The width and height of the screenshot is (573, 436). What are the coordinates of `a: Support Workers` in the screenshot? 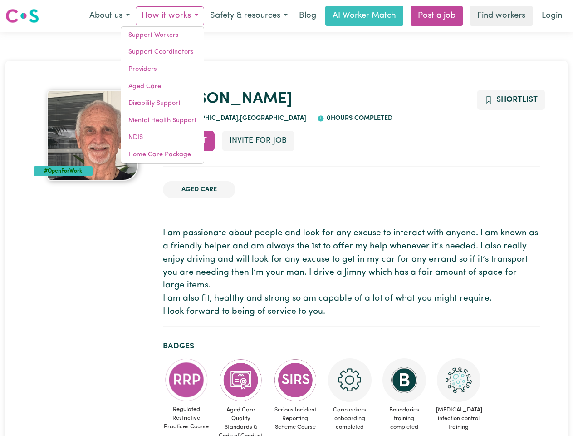 It's located at (162, 35).